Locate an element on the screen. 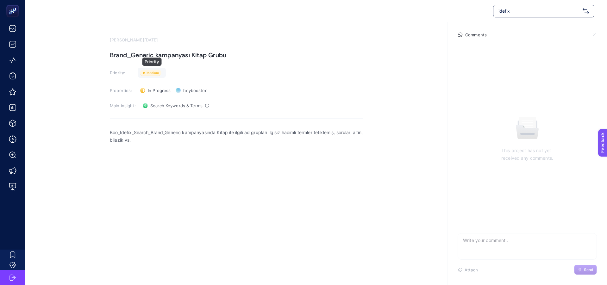 The height and width of the screenshot is (285, 607). h3: Main insight: is located at coordinates (123, 106).